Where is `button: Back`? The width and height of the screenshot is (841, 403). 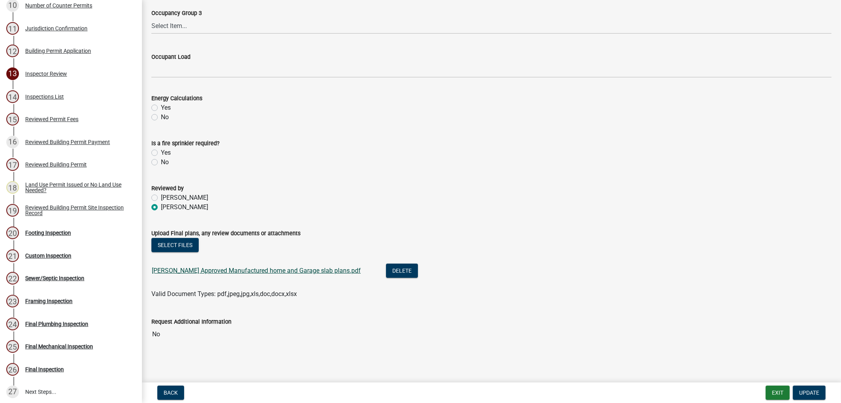 button: Back is located at coordinates (171, 392).